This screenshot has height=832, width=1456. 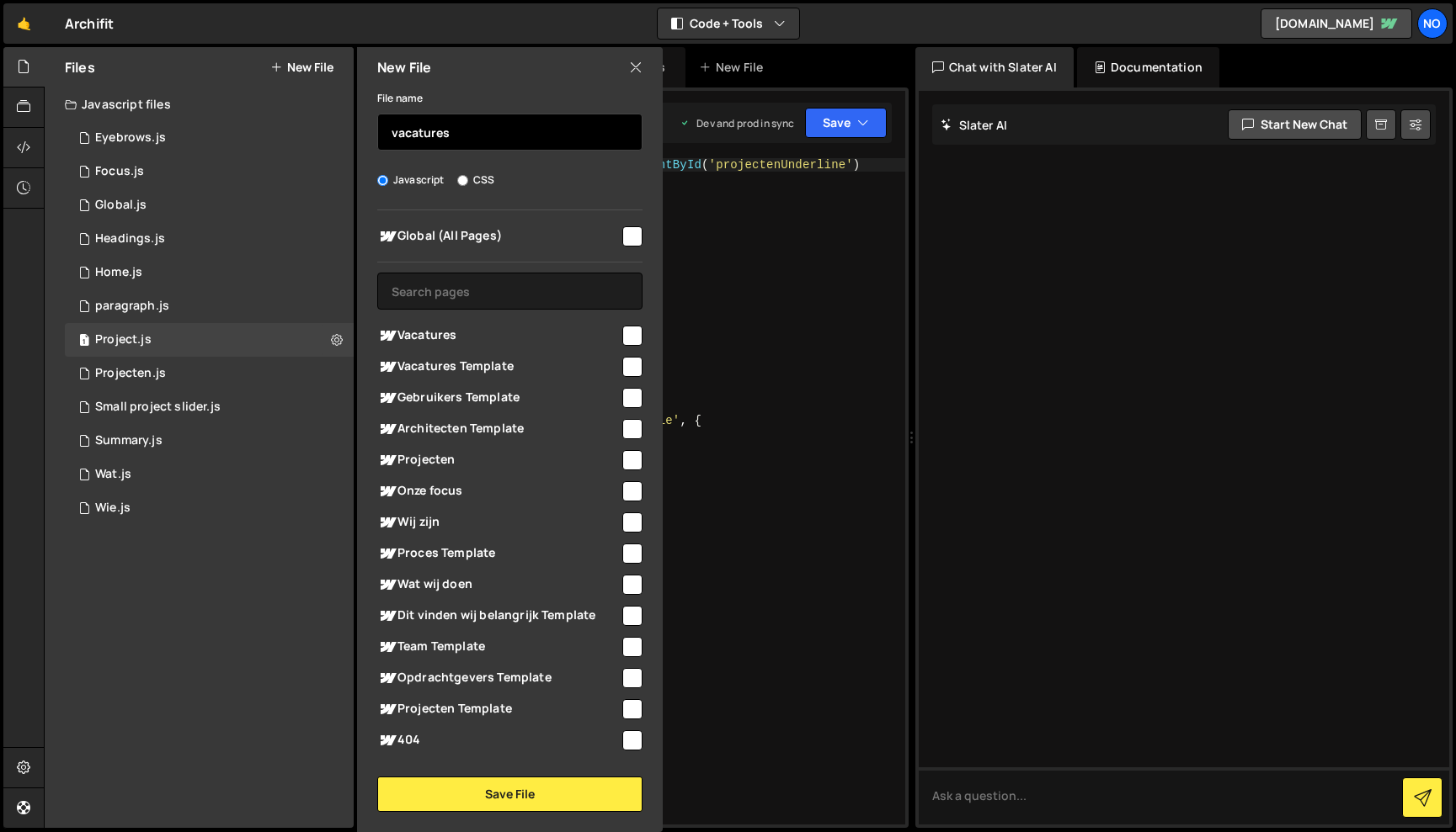 I want to click on input: Search pages, so click(x=510, y=291).